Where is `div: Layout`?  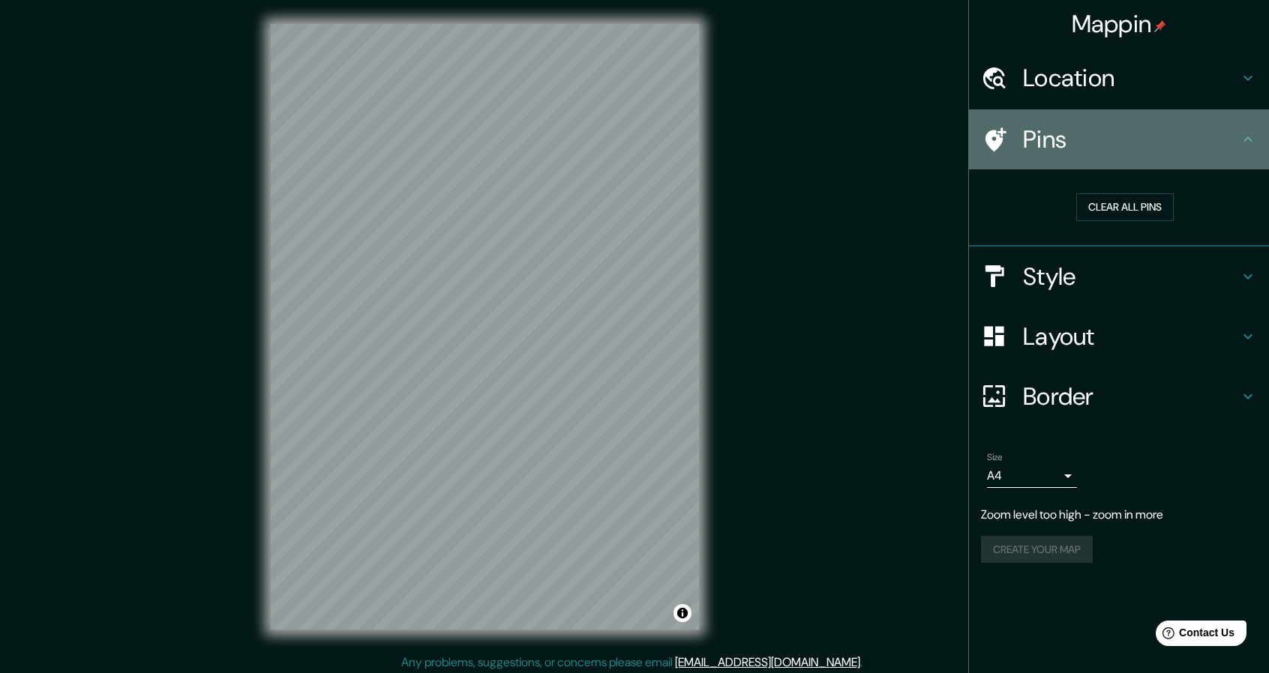 div: Layout is located at coordinates (1119, 337).